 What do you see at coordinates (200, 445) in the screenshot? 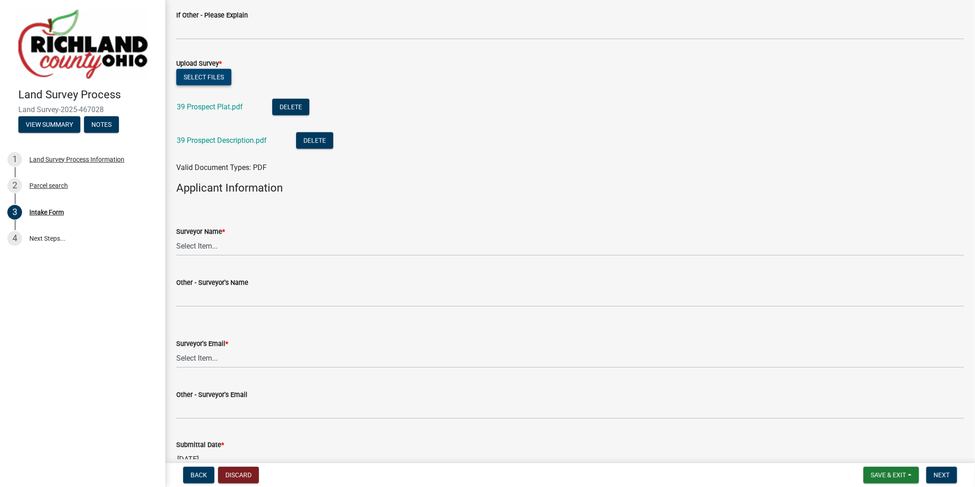
I see `label: Submittal Date` at bounding box center [200, 445].